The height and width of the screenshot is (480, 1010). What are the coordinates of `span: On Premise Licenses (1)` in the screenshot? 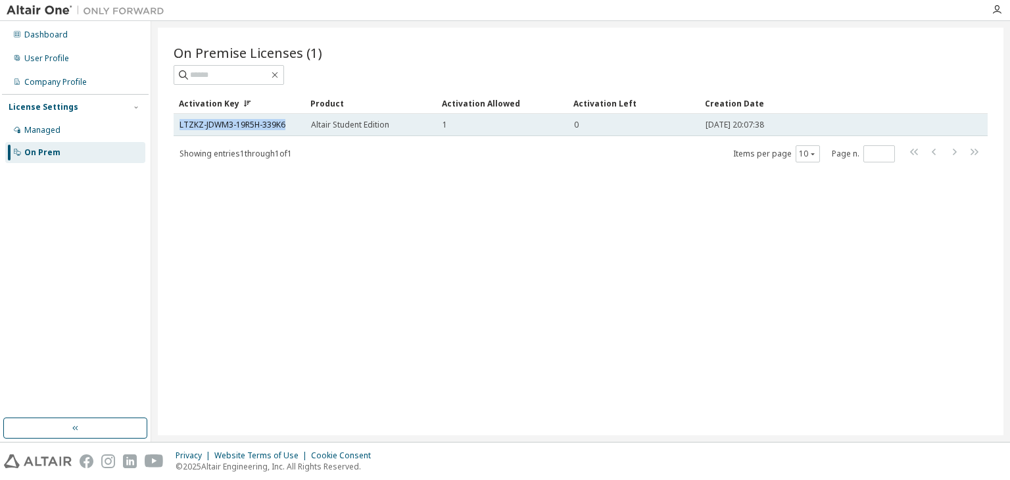 It's located at (248, 53).